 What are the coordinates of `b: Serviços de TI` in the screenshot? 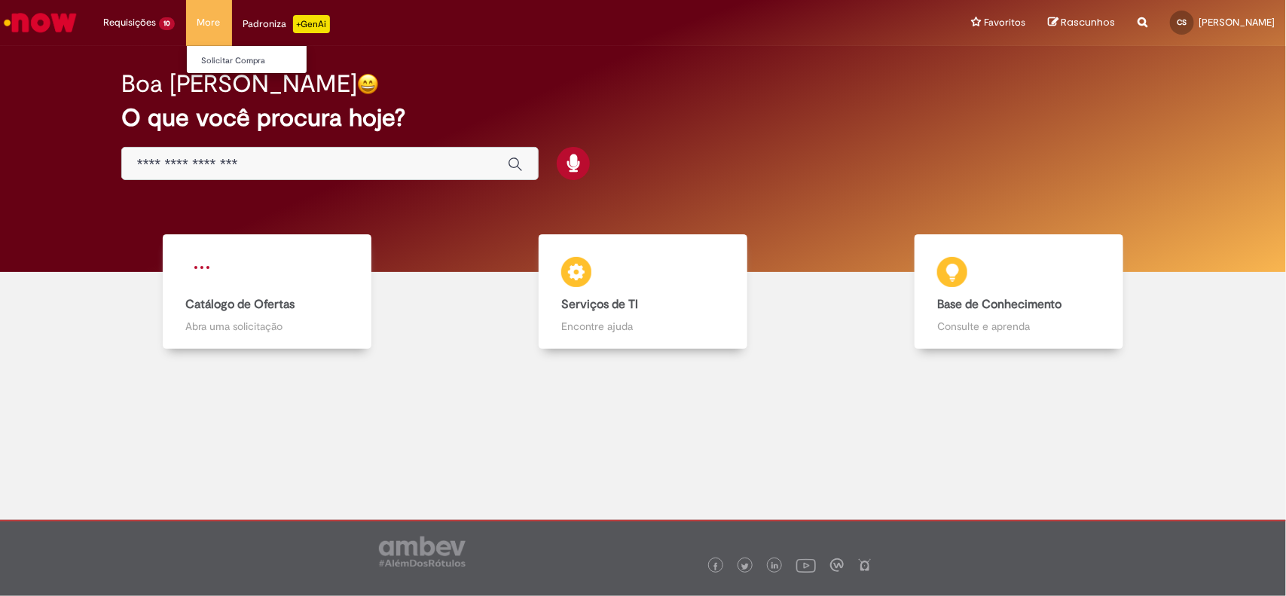 It's located at (600, 304).